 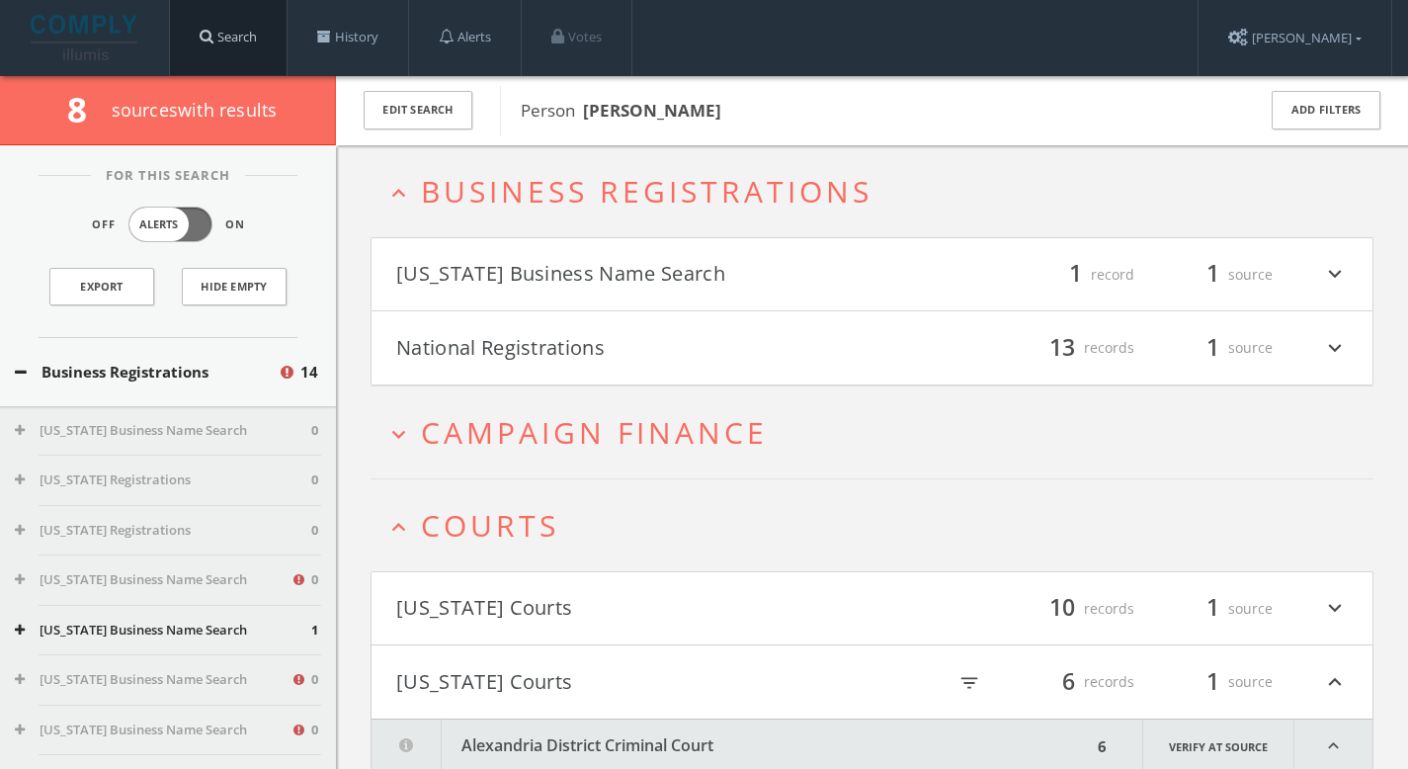 What do you see at coordinates (195, 110) in the screenshot?
I see `span: source s with results` at bounding box center [195, 110].